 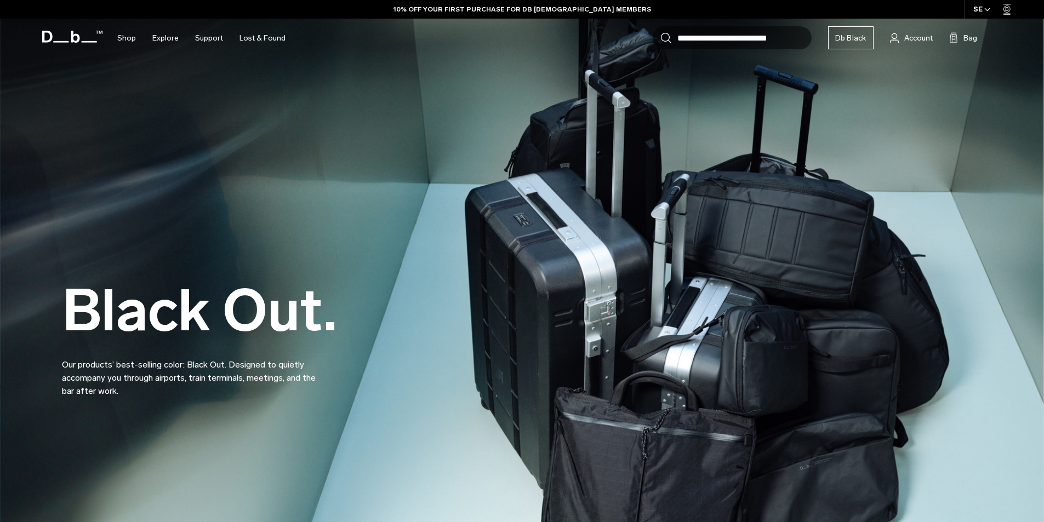 I want to click on a: Shop, so click(x=127, y=38).